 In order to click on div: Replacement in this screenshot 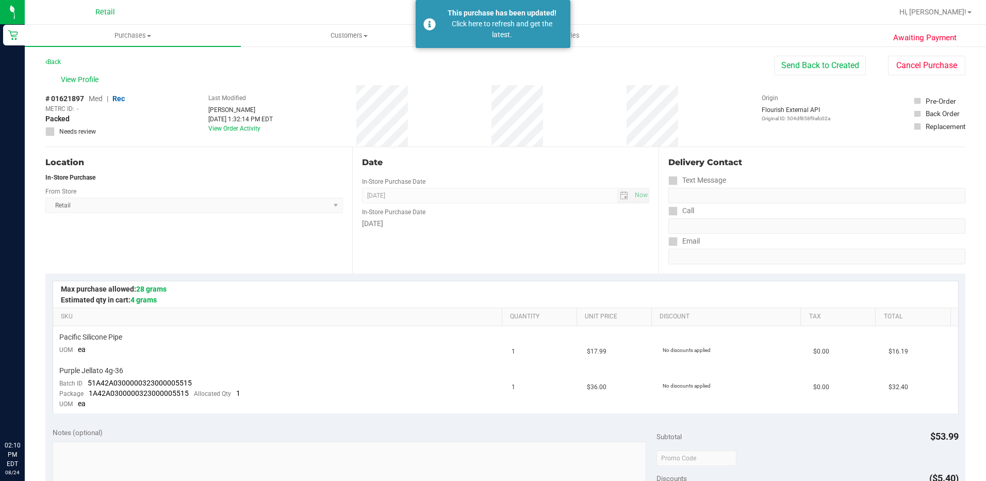, I will do `click(945, 126)`.